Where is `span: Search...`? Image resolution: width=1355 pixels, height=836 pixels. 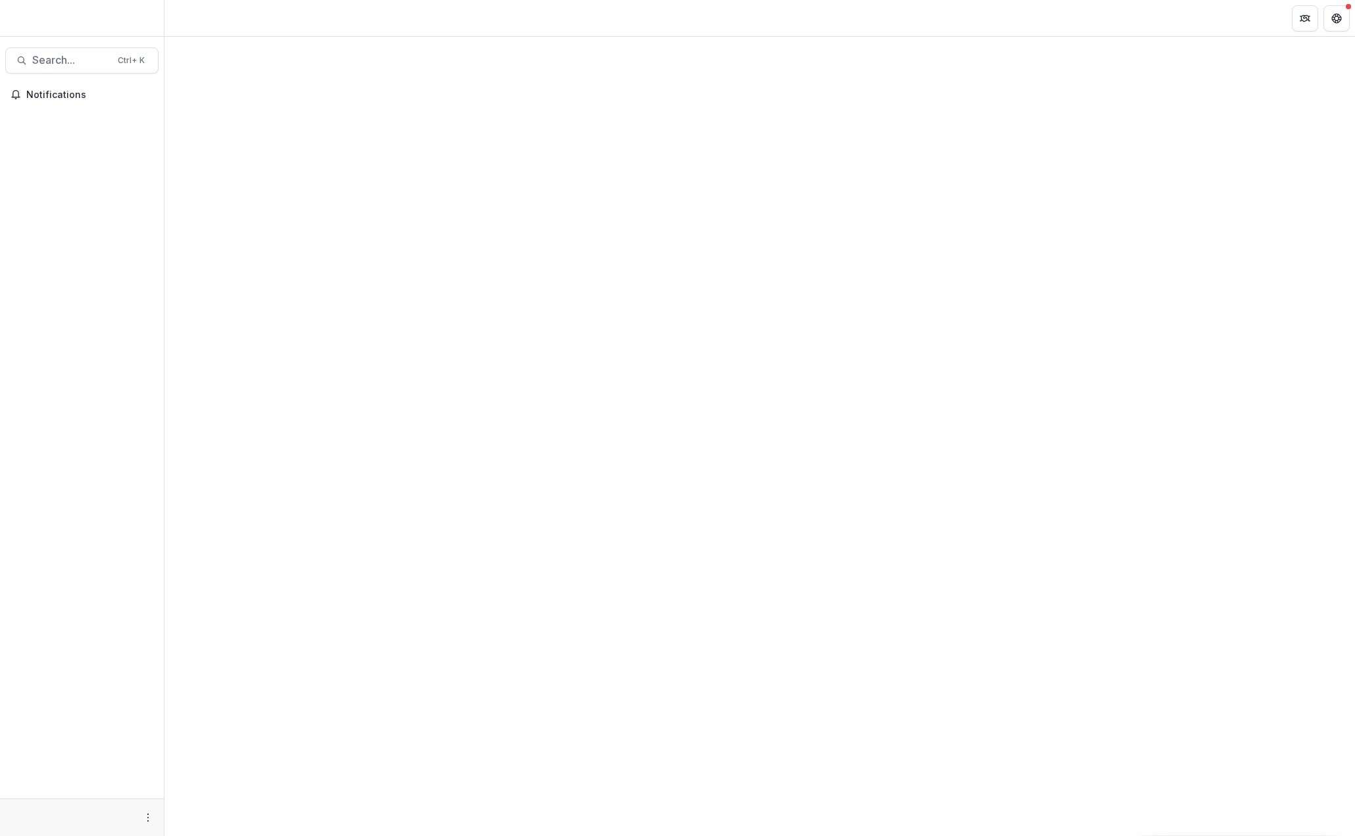
span: Search... is located at coordinates (71, 60).